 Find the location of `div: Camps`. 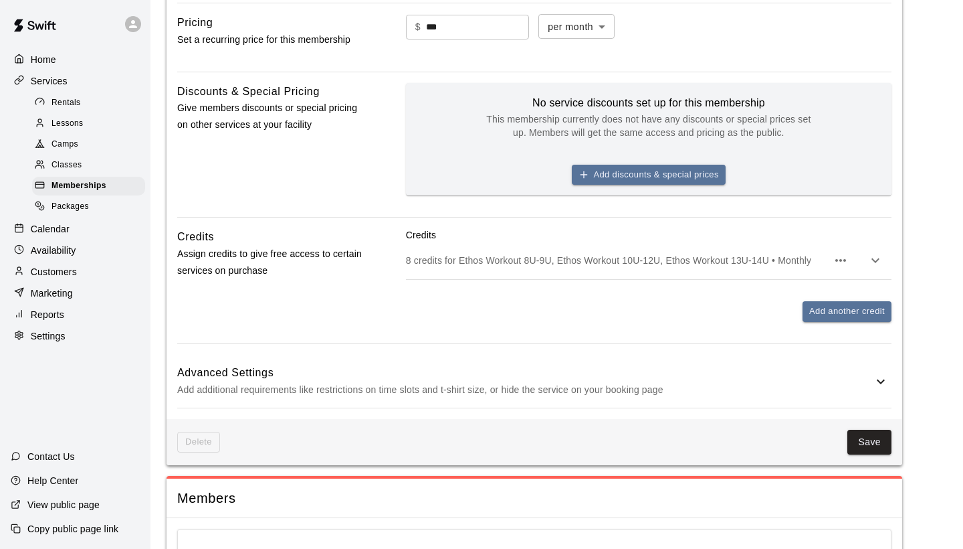

div: Camps is located at coordinates (88, 144).